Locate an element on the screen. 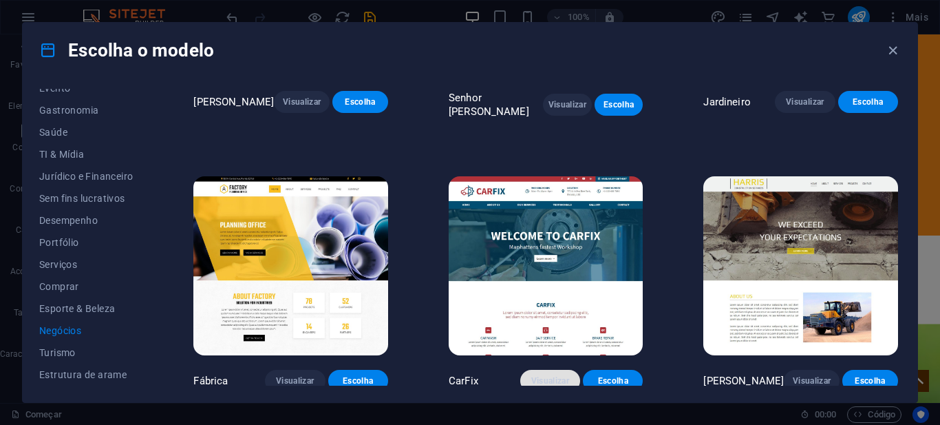  font: Negócios is located at coordinates (60, 330).